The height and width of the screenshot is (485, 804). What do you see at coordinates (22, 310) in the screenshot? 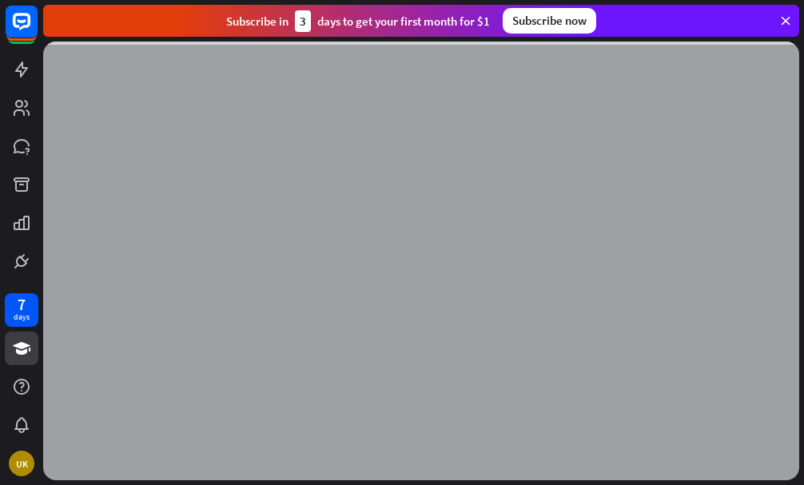
I see `a: 7 days` at bounding box center [22, 310].